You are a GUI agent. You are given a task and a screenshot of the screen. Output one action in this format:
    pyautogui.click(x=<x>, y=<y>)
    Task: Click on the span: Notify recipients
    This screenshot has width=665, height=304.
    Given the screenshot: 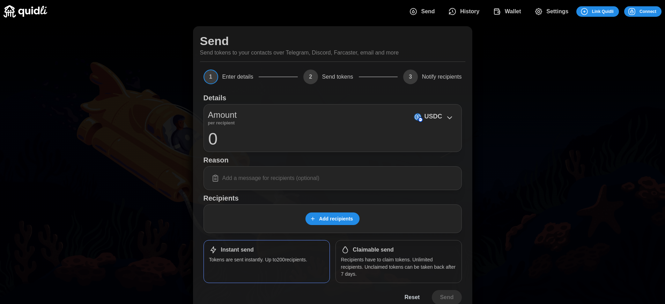 What is the action you would take?
    pyautogui.click(x=442, y=77)
    